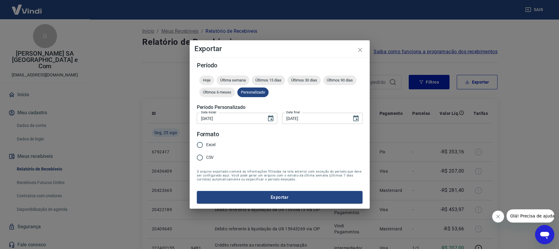 The image size is (559, 249). Describe the element at coordinates (280, 197) in the screenshot. I see `button: Exportar` at that location.